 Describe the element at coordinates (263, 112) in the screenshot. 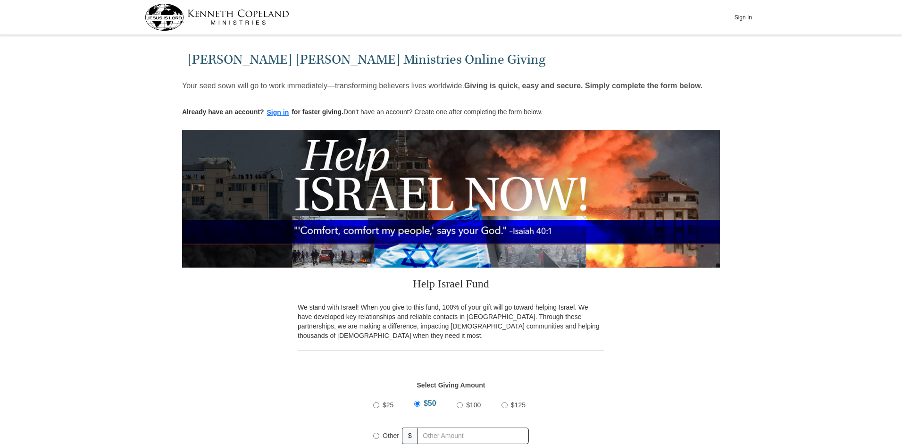

I see `strong: Already have an account? for faster giving.` at that location.